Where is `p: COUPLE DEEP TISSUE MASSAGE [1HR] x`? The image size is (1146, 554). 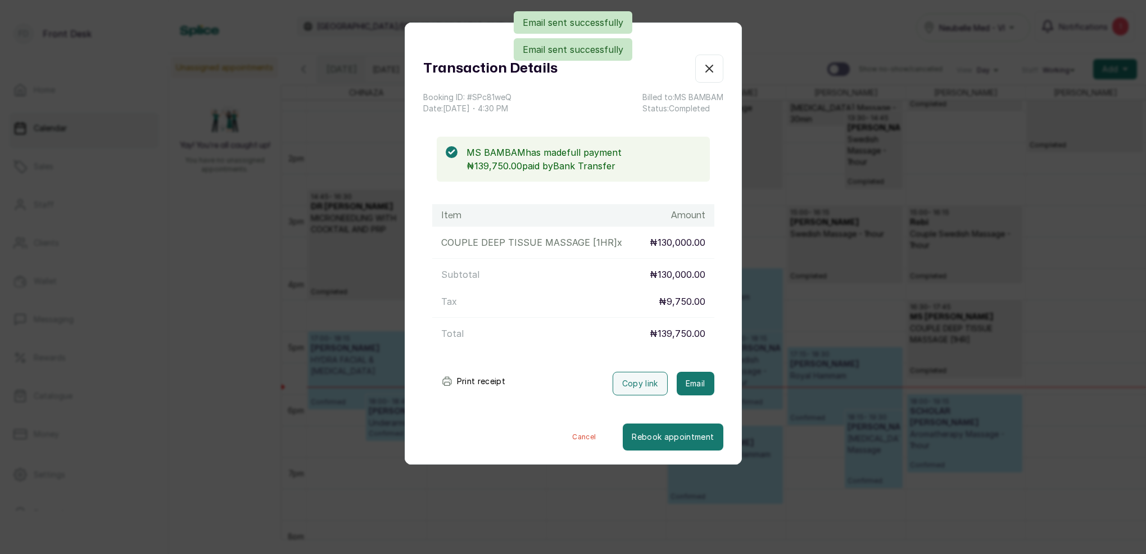
p: COUPLE DEEP TISSUE MASSAGE [1HR] x is located at coordinates (532, 242).